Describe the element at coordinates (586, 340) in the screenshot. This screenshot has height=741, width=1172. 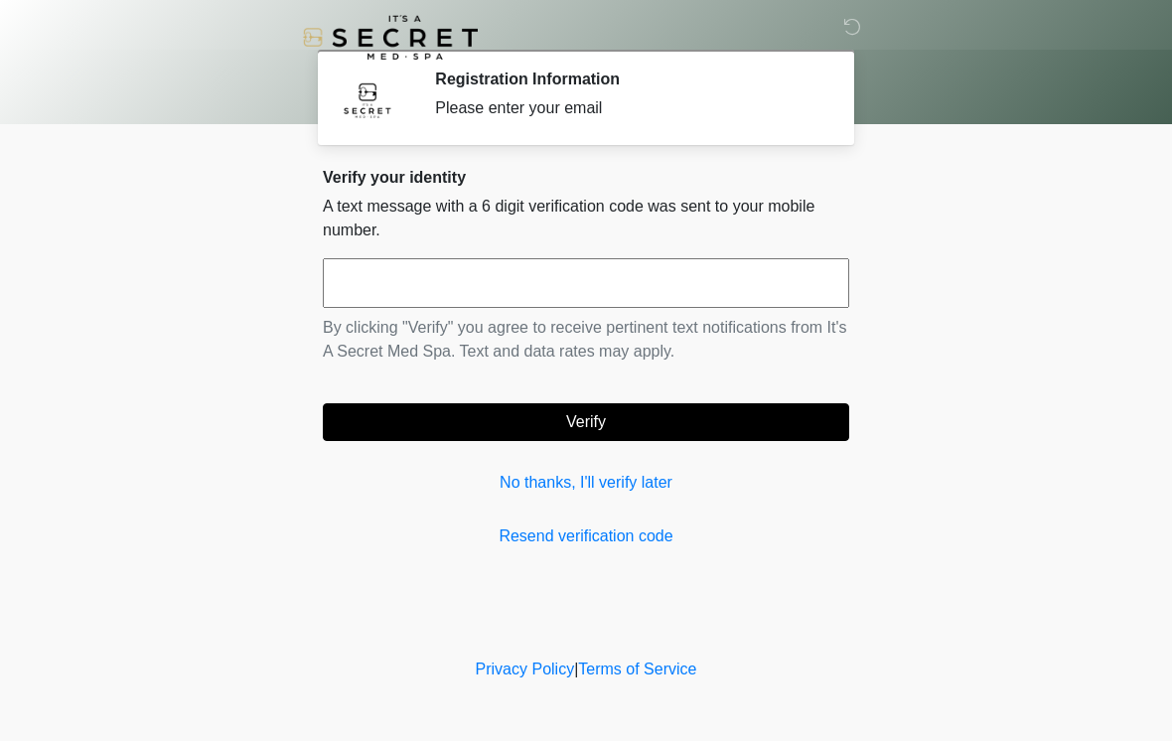
I see `p: By clicking "Verify" you agree to receive pertinent text notifications from It's A Secret Med Spa...` at that location.